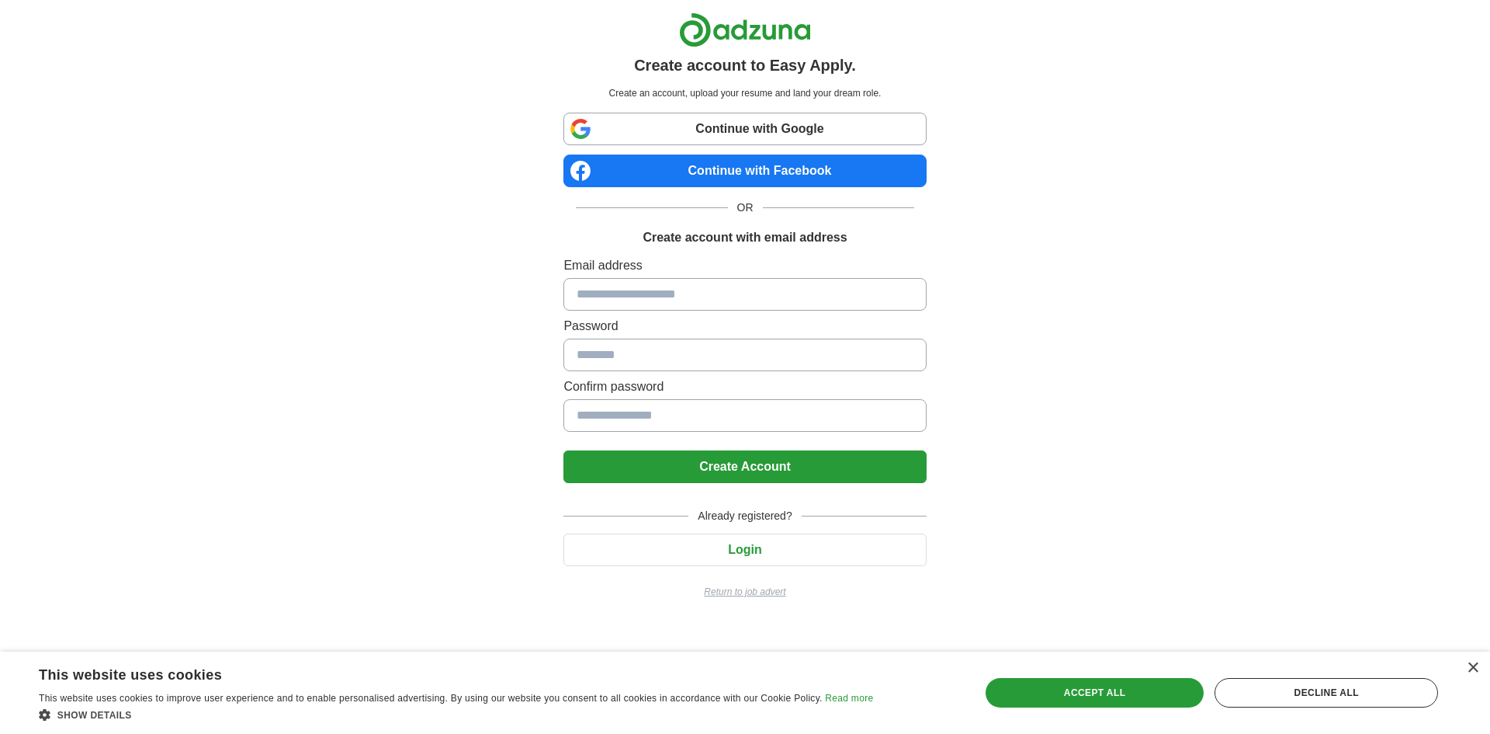  What do you see at coordinates (744, 592) in the screenshot?
I see `a: Return to job advert` at bounding box center [744, 592].